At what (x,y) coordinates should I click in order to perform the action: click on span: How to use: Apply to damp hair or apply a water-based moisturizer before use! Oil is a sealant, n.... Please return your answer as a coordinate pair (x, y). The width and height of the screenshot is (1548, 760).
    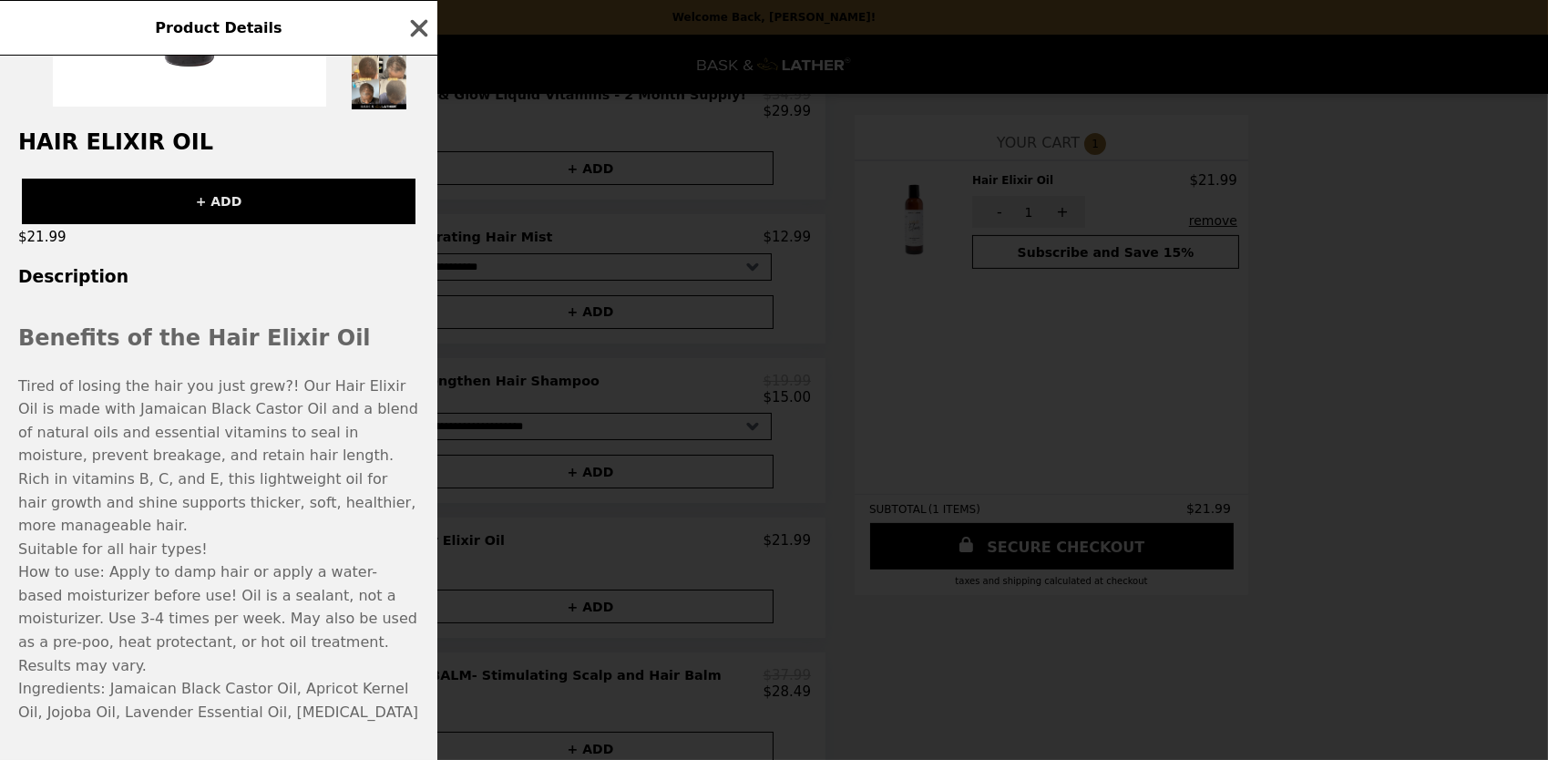
    Looking at the image, I should click on (218, 618).